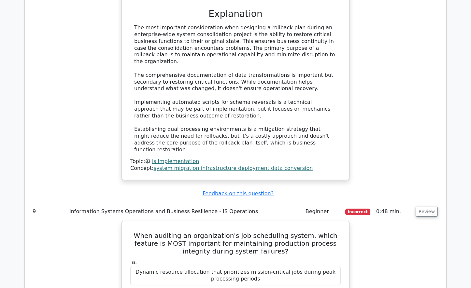  I want to click on span: a., so click(134, 262).